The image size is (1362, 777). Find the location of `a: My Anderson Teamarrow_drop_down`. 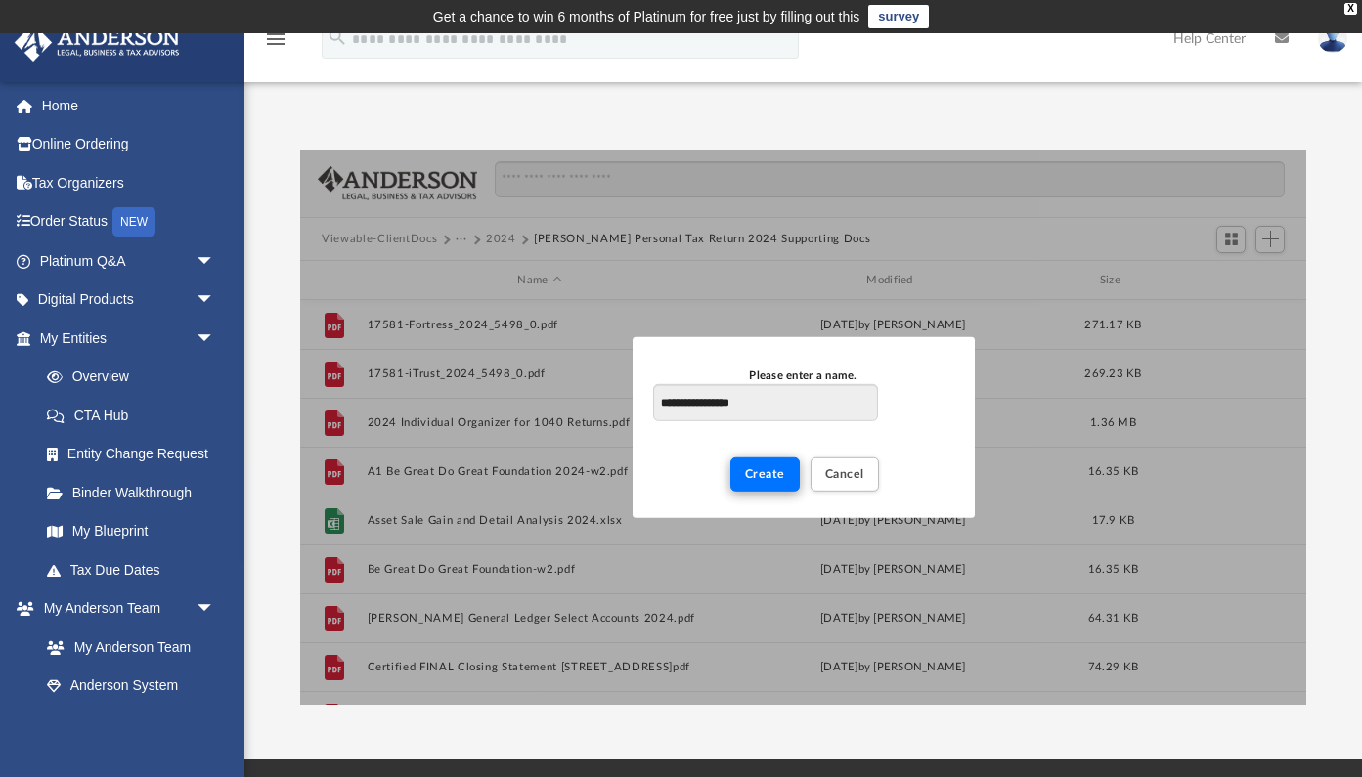

a: My Anderson Teamarrow_drop_down is located at coordinates (124, 609).